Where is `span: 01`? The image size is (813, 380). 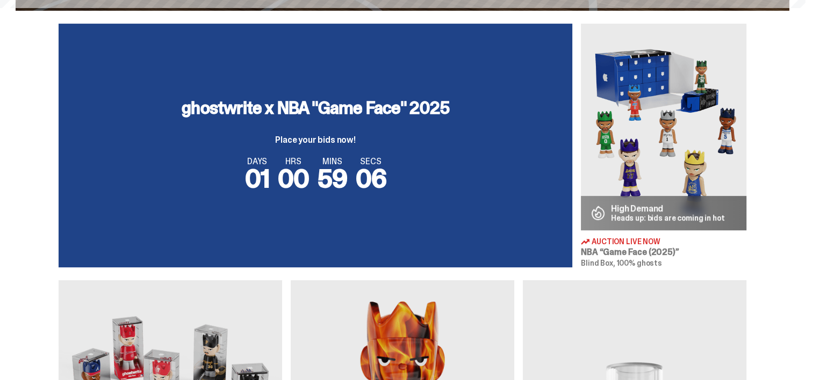
span: 01 is located at coordinates (257, 178).